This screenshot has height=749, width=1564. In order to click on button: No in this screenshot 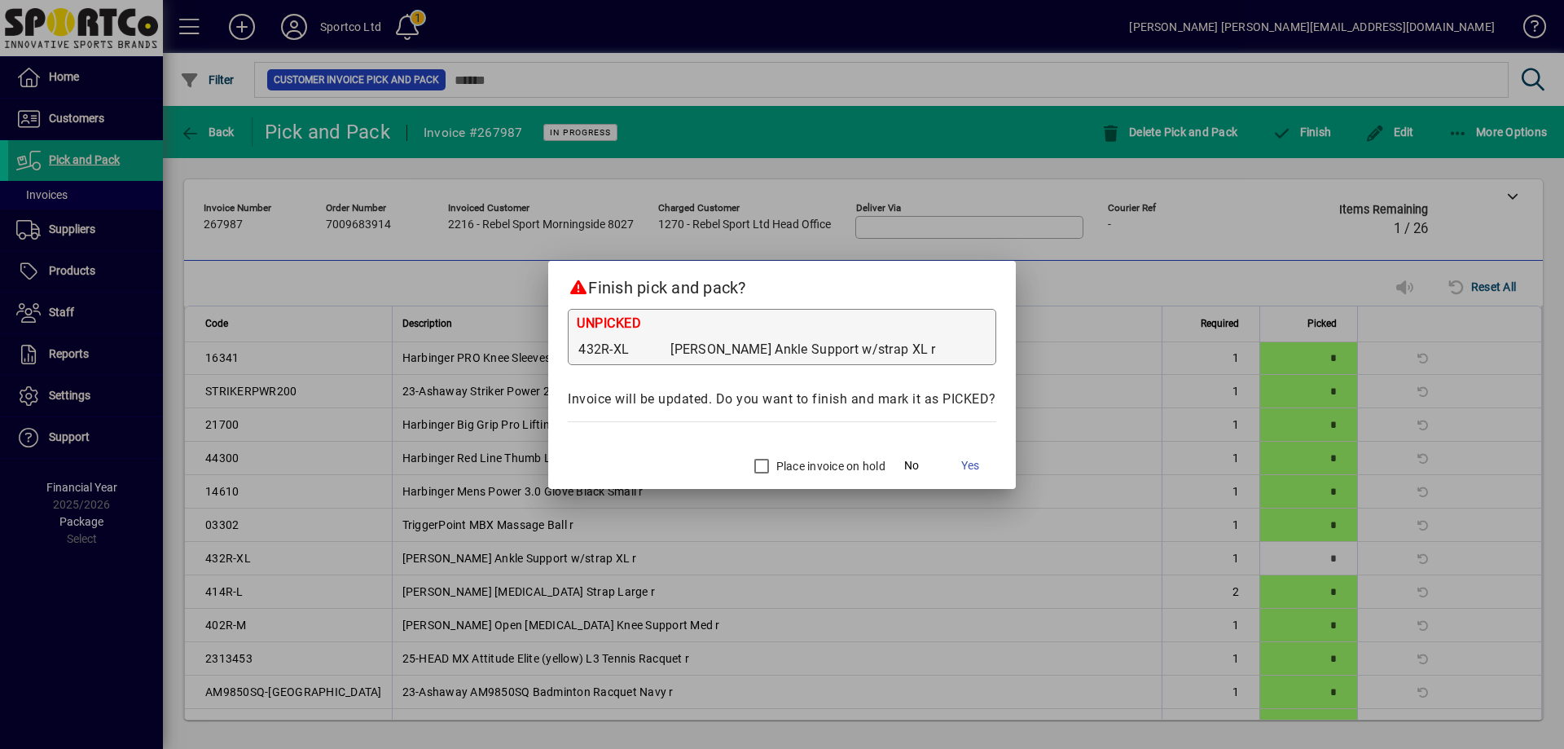, I will do `click(912, 466)`.